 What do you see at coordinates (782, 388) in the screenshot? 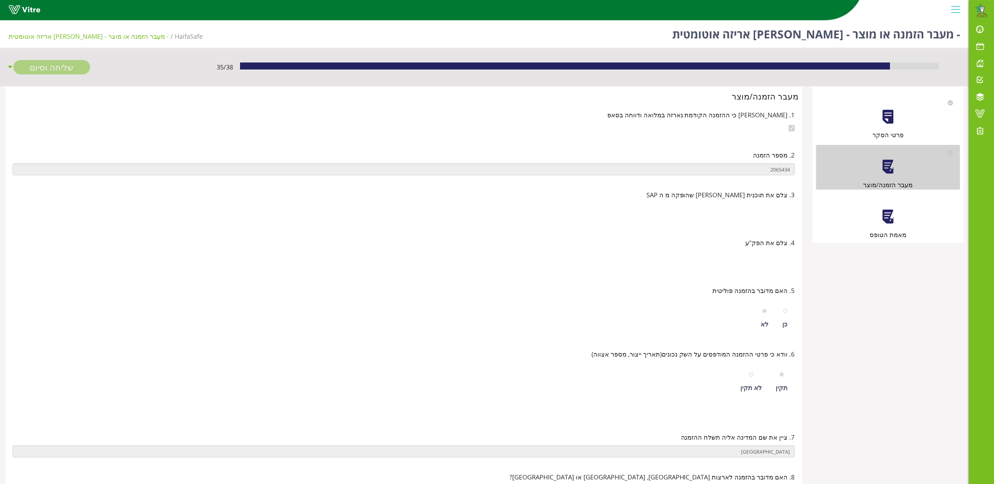
I see `div: תקין` at bounding box center [782, 388].